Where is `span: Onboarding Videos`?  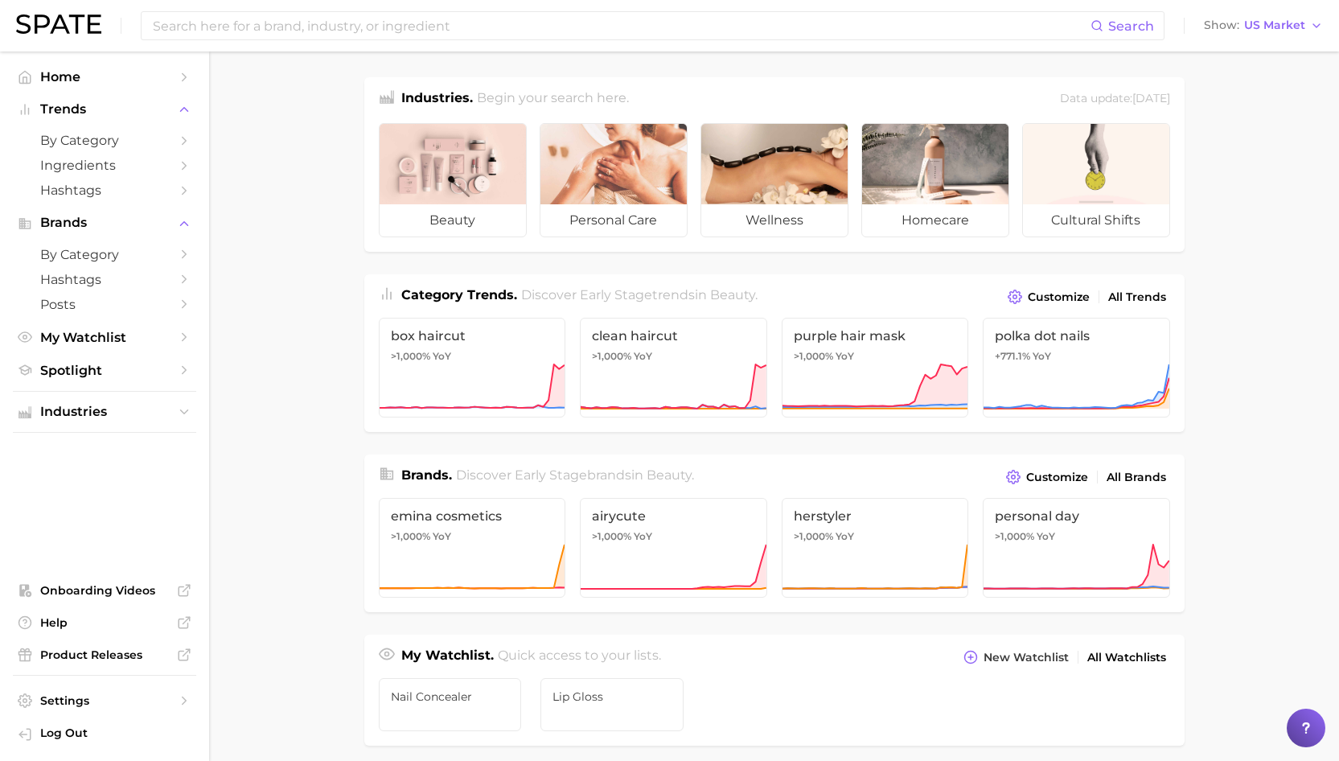 span: Onboarding Videos is located at coordinates (105, 590).